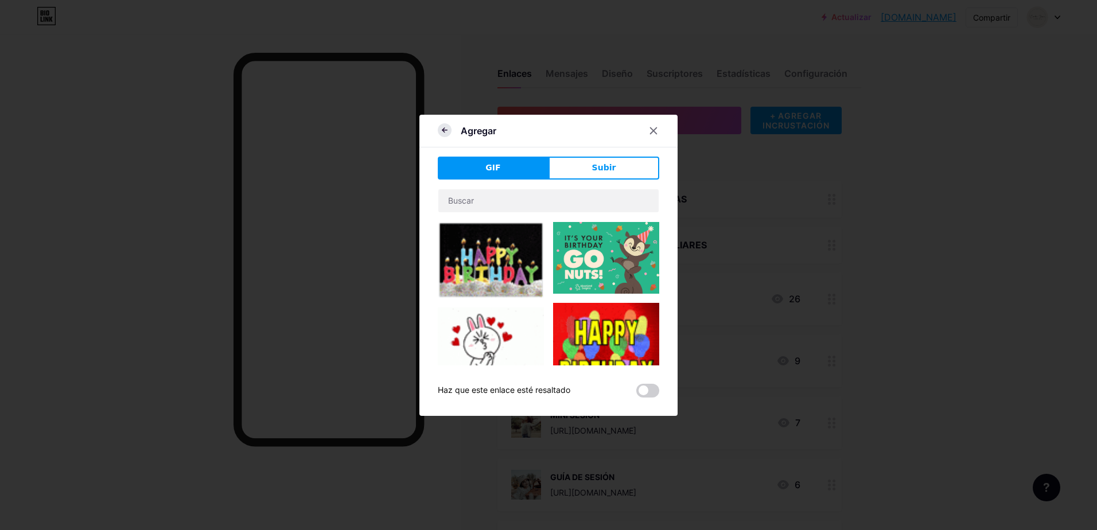  Describe the element at coordinates (549, 201) in the screenshot. I see `input: Buscar` at that location.